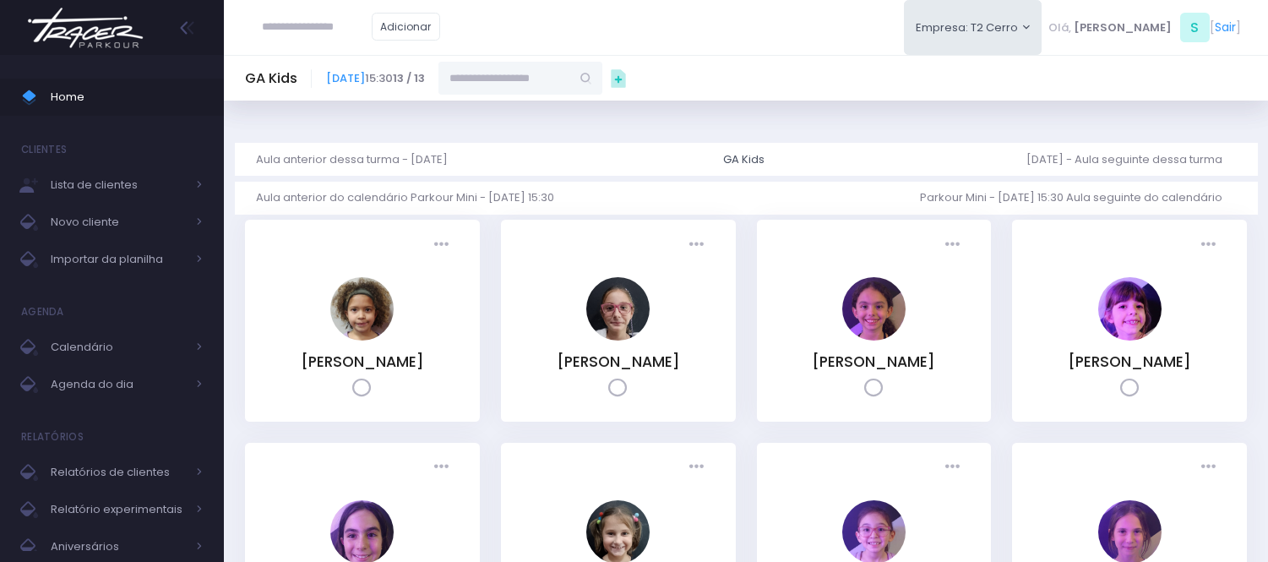 The height and width of the screenshot is (562, 1268). Describe the element at coordinates (52, 437) in the screenshot. I see `h4: Relatórios` at that location.